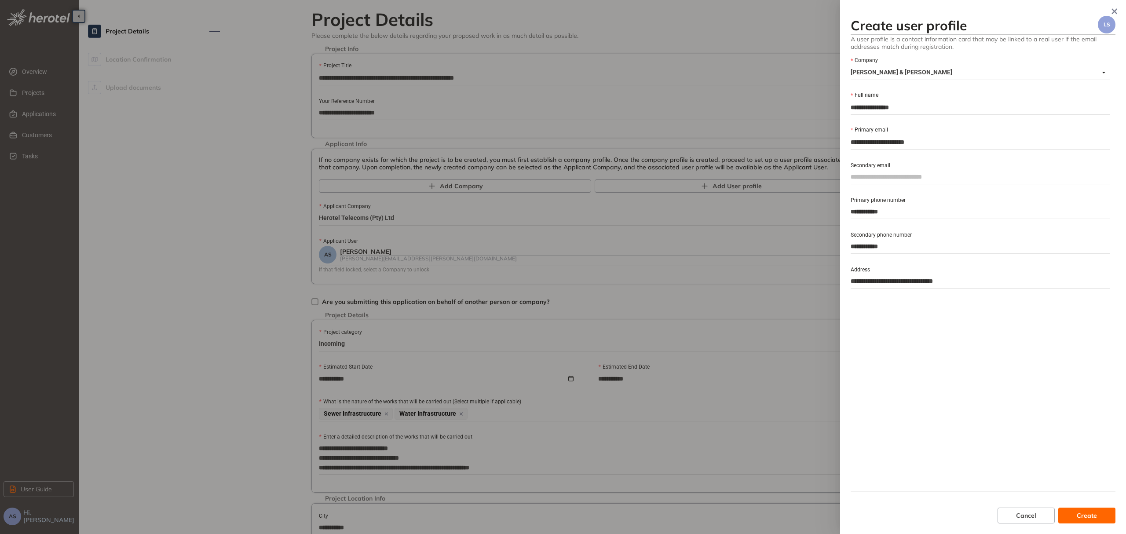  What do you see at coordinates (878, 200) in the screenshot?
I see `label: Primary phone number` at bounding box center [878, 200].